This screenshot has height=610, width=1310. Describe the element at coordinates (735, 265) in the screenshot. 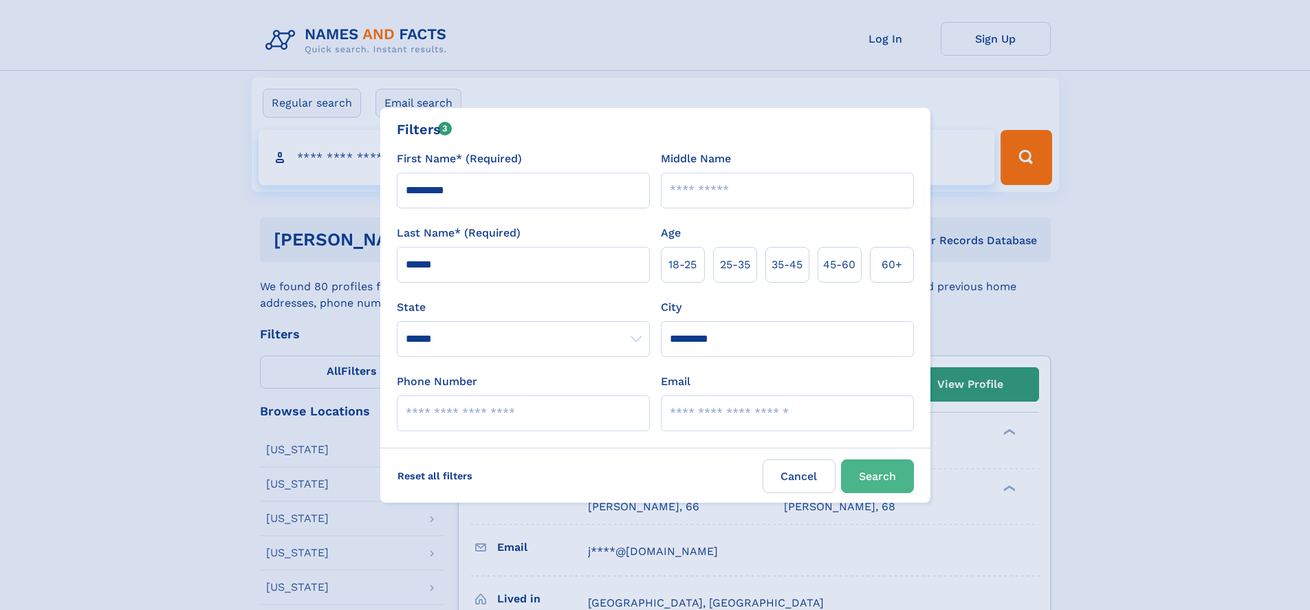

I see `span: 25‑35` at that location.